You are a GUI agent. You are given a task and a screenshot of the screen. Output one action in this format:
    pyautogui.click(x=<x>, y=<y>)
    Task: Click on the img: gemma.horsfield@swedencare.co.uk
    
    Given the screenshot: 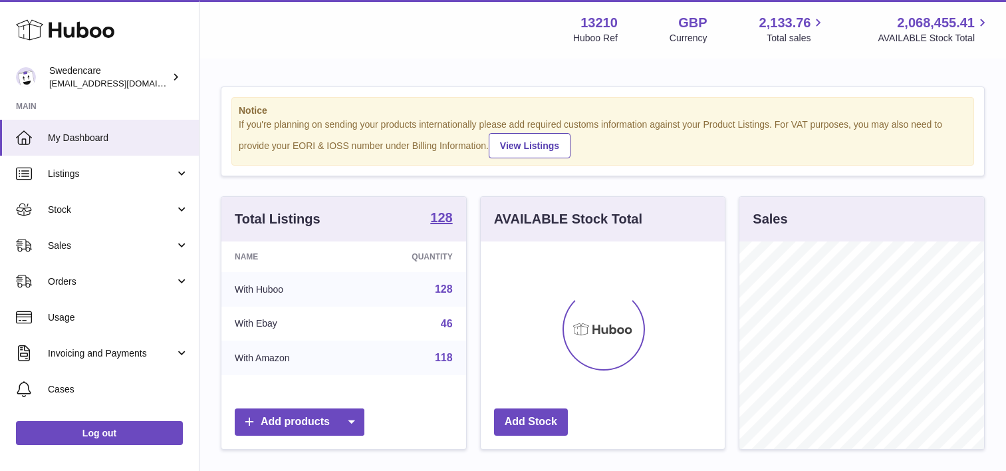 What is the action you would take?
    pyautogui.click(x=26, y=77)
    